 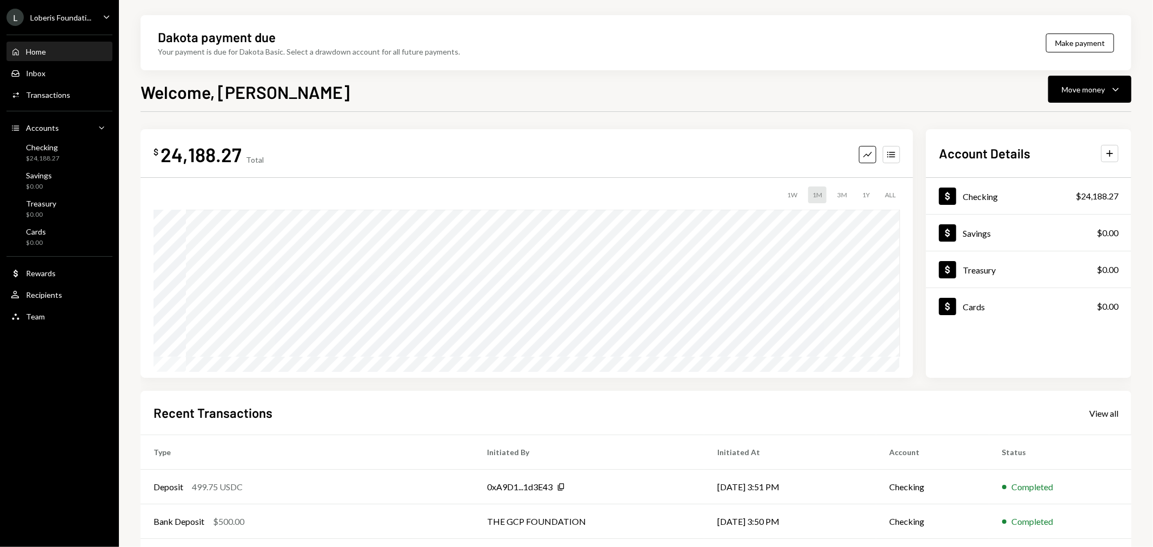 I want to click on div: Inbox, so click(x=36, y=73).